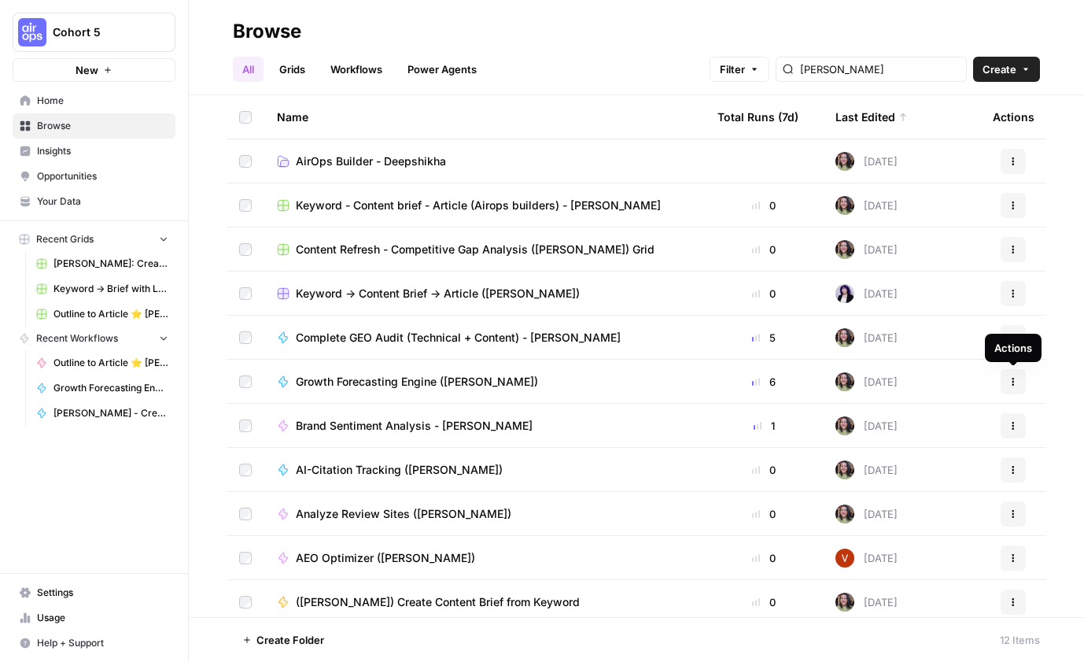 The image size is (1084, 662). I want to click on span: Usage, so click(102, 617).